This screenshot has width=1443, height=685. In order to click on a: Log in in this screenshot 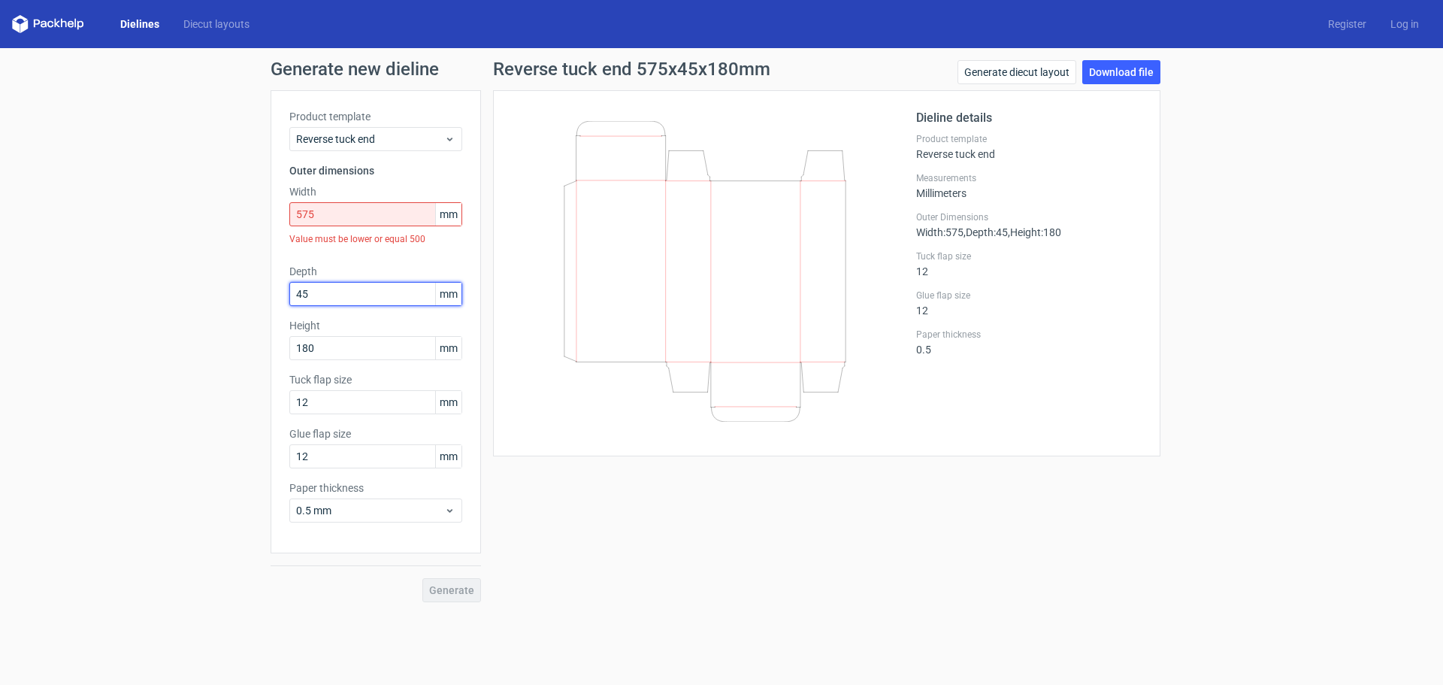, I will do `click(1405, 24)`.